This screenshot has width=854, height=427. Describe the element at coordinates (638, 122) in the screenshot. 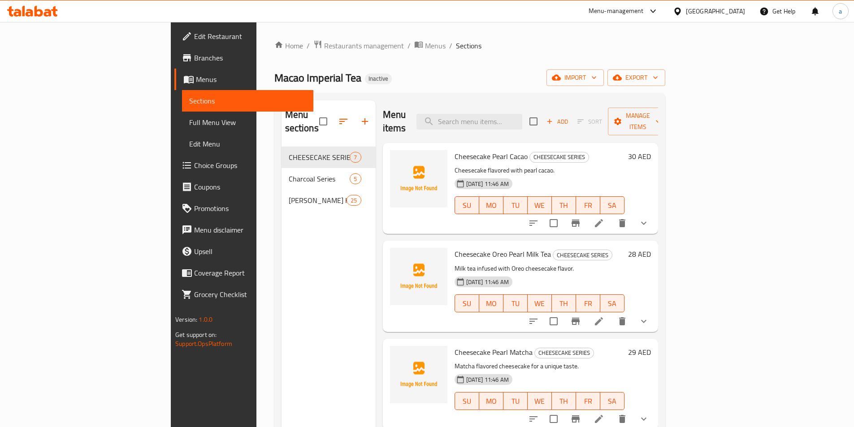

I see `button: Manage items` at that location.